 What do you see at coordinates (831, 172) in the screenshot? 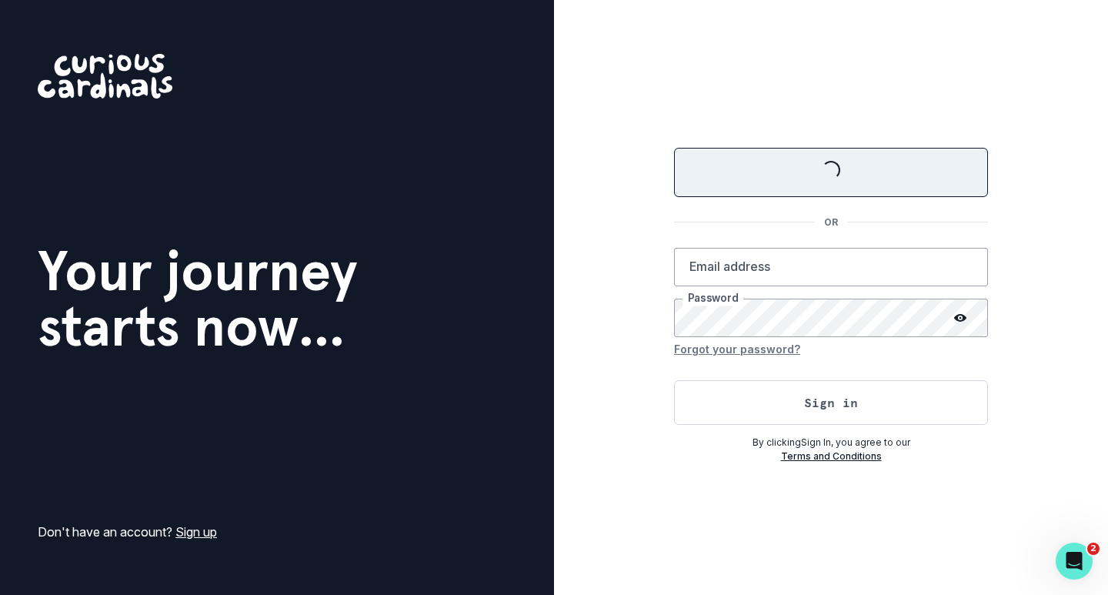
I see `button: Sign in with Google (GSuite)` at bounding box center [831, 172].